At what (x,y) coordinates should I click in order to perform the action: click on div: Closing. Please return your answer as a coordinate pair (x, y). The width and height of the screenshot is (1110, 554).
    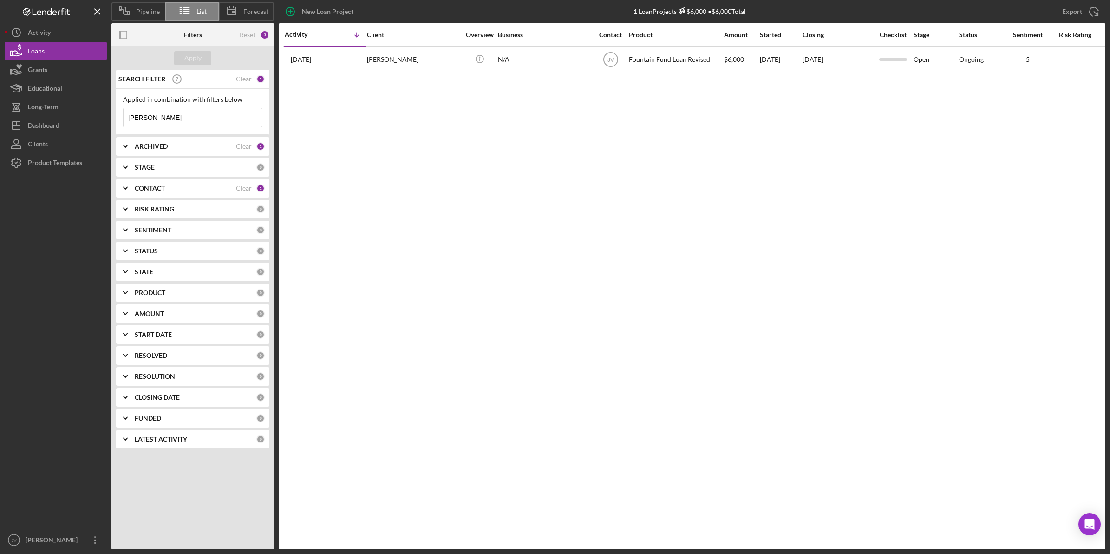
    Looking at the image, I should click on (837, 35).